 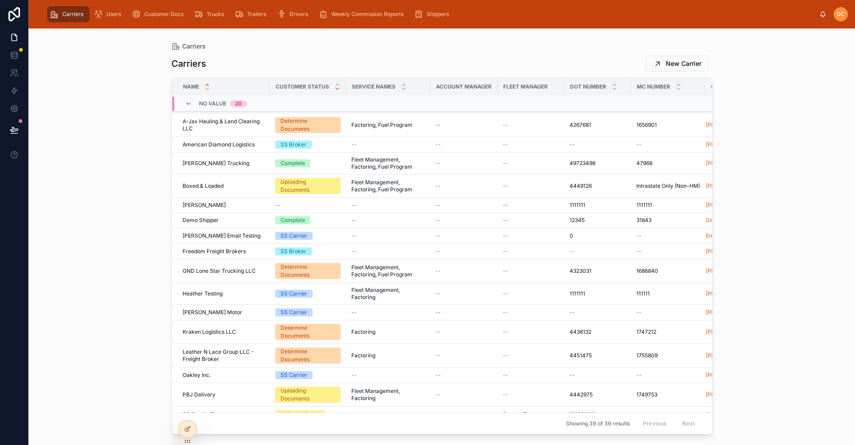 What do you see at coordinates (597, 125) in the screenshot?
I see `a: 4267681` at bounding box center [597, 125].